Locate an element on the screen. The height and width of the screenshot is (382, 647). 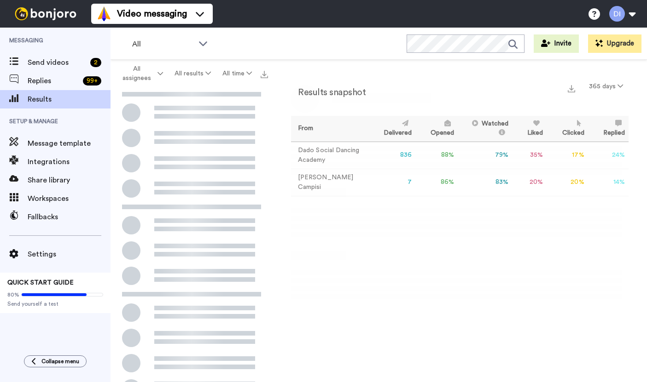
th: Replied is located at coordinates (608, 129).